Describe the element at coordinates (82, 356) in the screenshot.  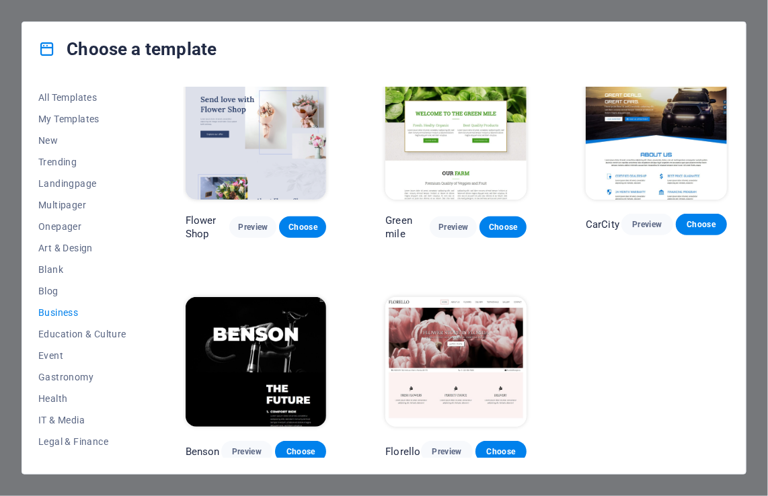
I see `span: Event` at that location.